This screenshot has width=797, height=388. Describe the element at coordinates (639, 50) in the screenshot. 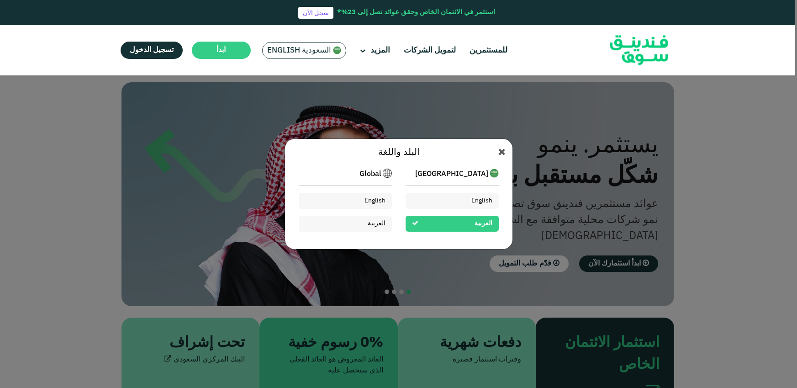

I see `img: Logo` at that location.